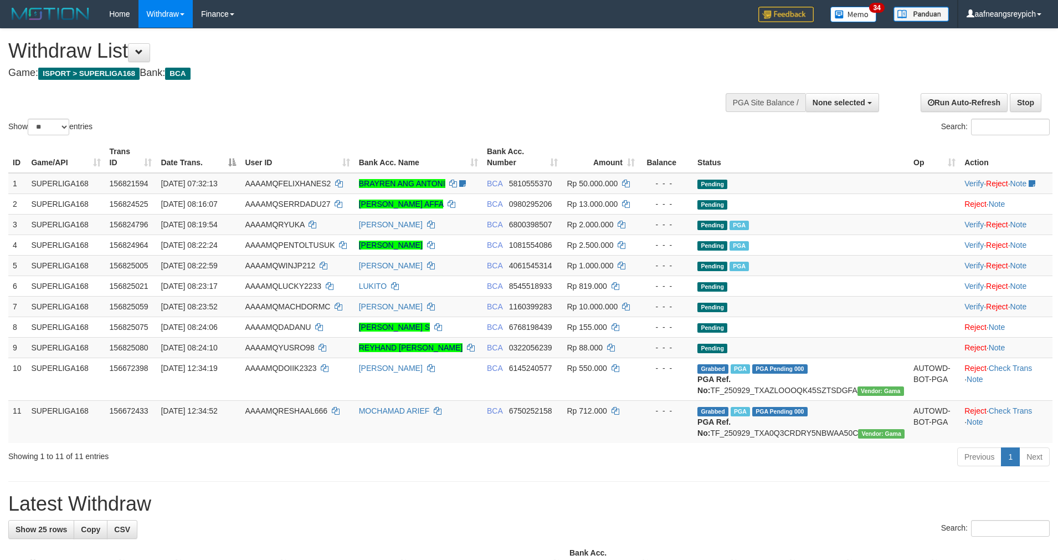  What do you see at coordinates (373, 286) in the screenshot?
I see `a: LUKITO` at bounding box center [373, 286].